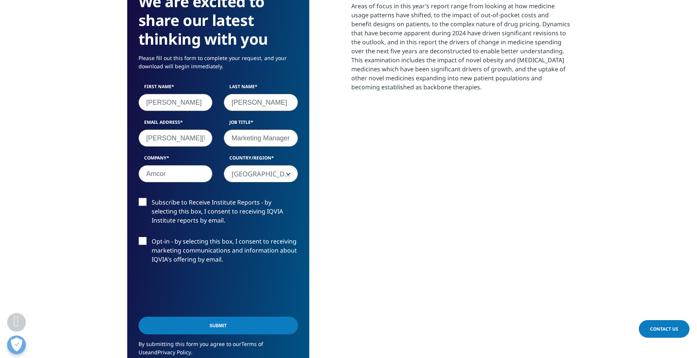  I want to click on label: First Name, so click(176, 89).